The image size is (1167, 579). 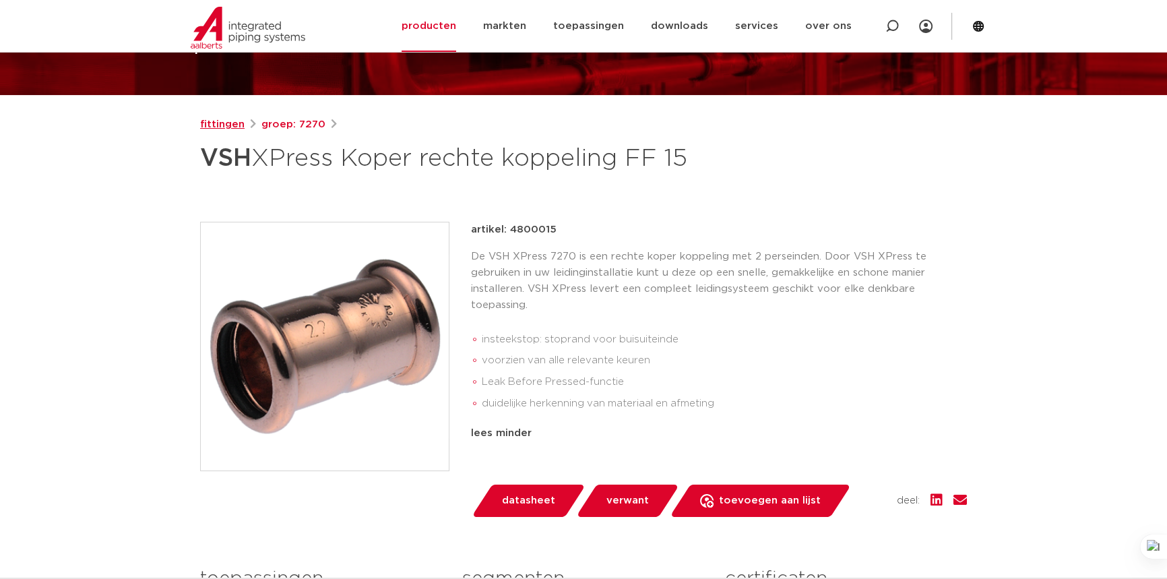 What do you see at coordinates (724, 361) in the screenshot?
I see `li: voorzien van alle relevante keuren` at bounding box center [724, 361].